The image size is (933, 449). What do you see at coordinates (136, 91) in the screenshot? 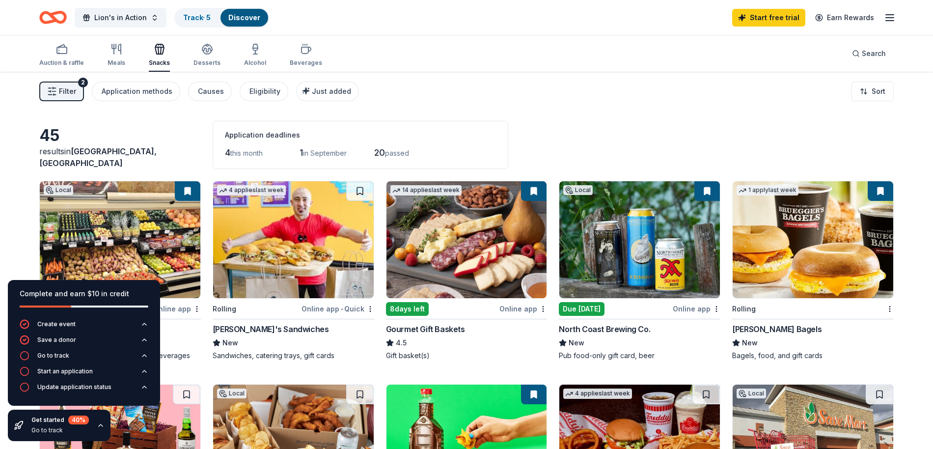
I see `button: Application methods` at bounding box center [136, 91].